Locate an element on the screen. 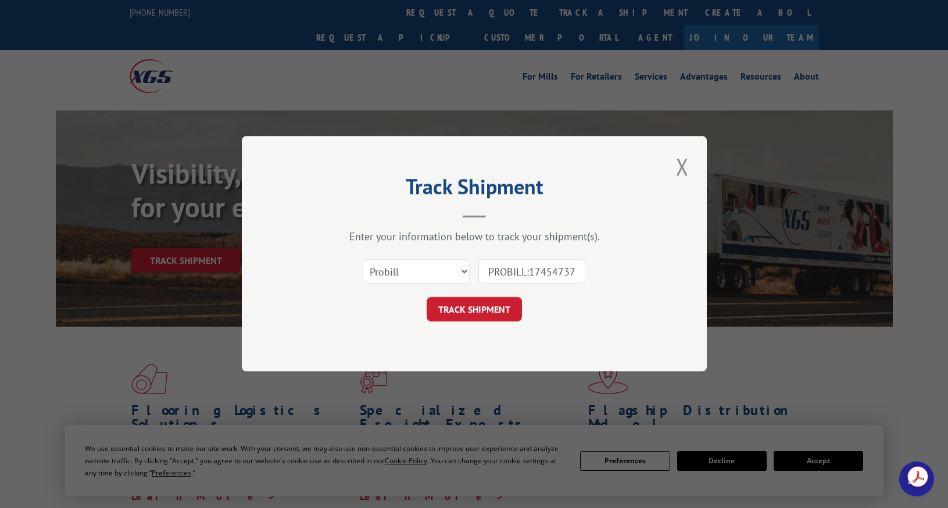 The image size is (948, 508). input: Number(s) is located at coordinates (532, 272).